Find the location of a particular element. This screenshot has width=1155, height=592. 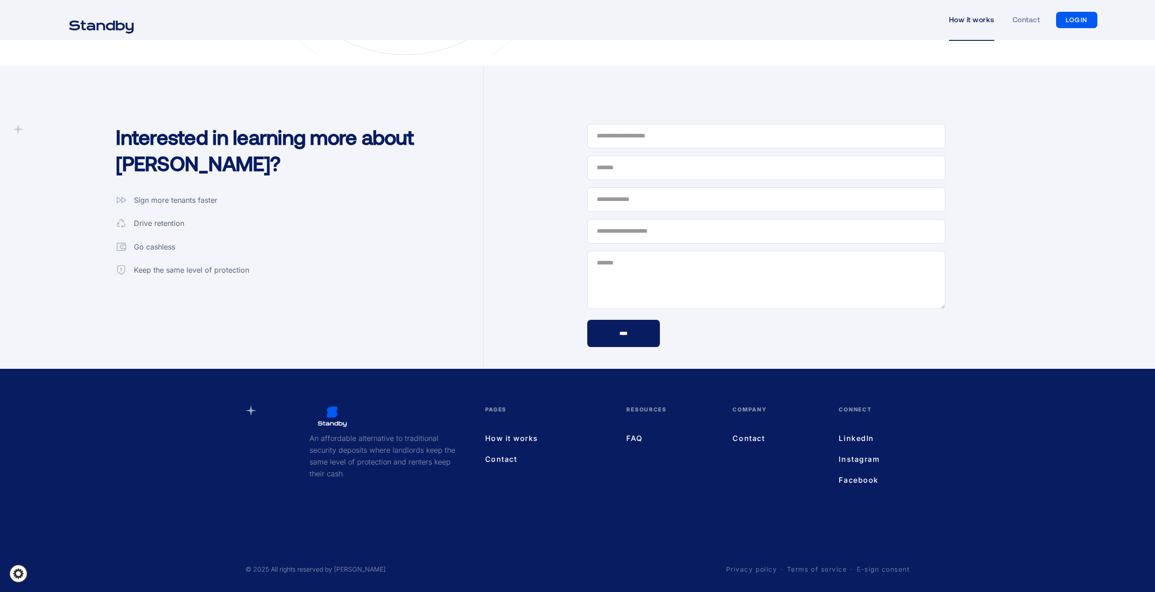

a: LOGIN is located at coordinates (1077, 20).